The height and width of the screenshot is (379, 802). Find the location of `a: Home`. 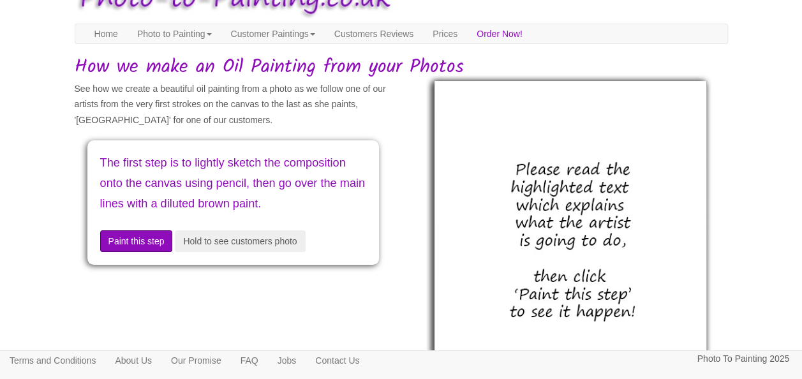

a: Home is located at coordinates (106, 34).